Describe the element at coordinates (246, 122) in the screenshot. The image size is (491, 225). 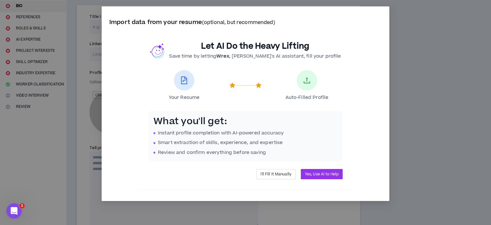
I see `h3: What you'll get:` at that location.